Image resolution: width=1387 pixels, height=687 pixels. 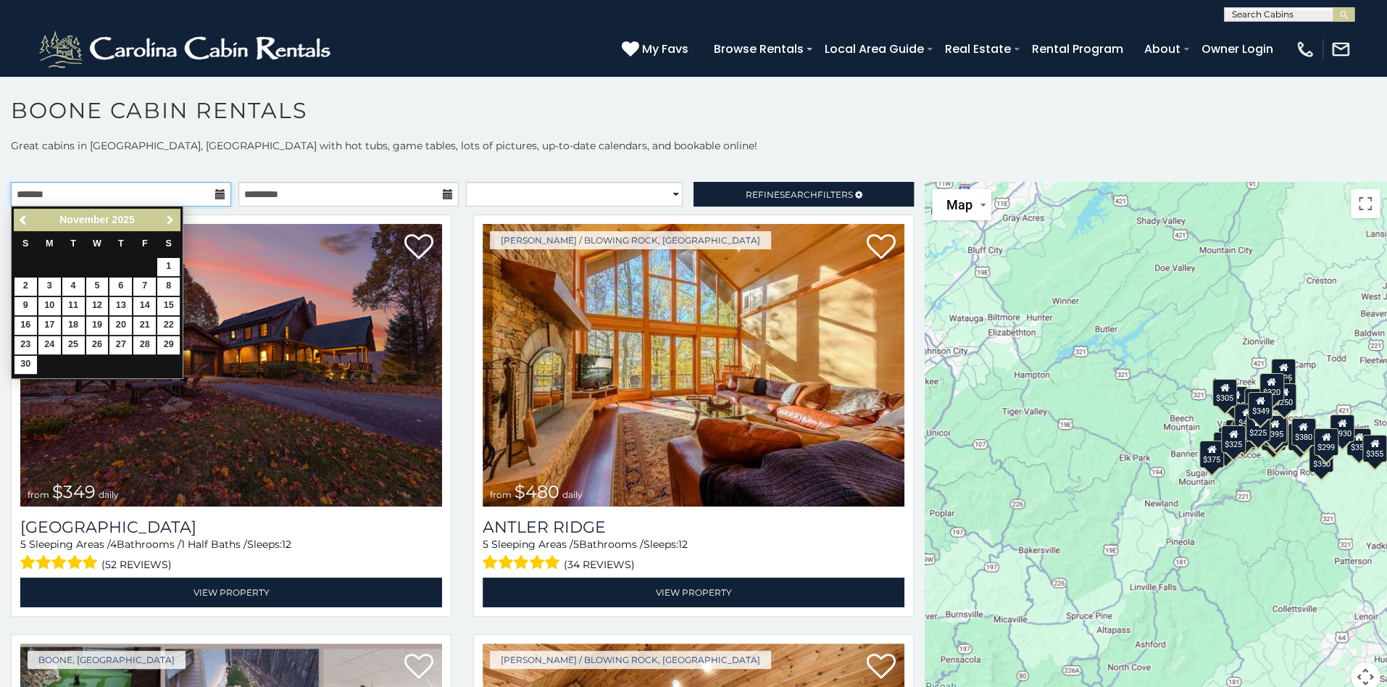 I want to click on span: Next, so click(x=170, y=220).